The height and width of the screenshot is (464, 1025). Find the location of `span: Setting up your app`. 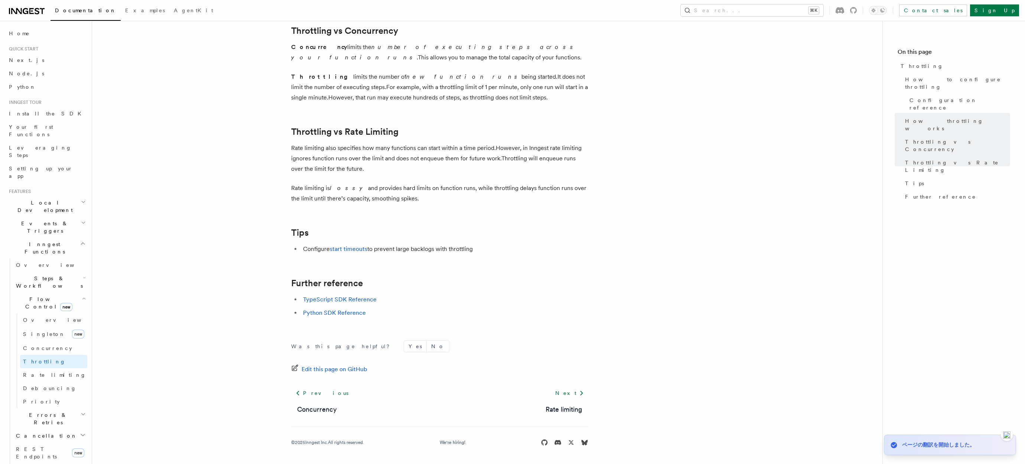

span: Setting up your app is located at coordinates (41, 172).